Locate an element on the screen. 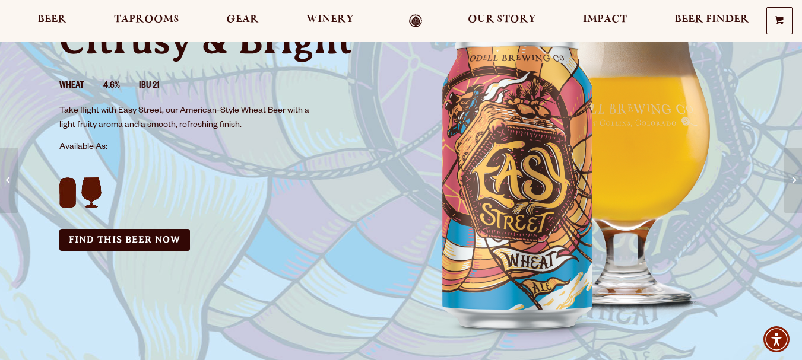  span: Beer is located at coordinates (52, 20).